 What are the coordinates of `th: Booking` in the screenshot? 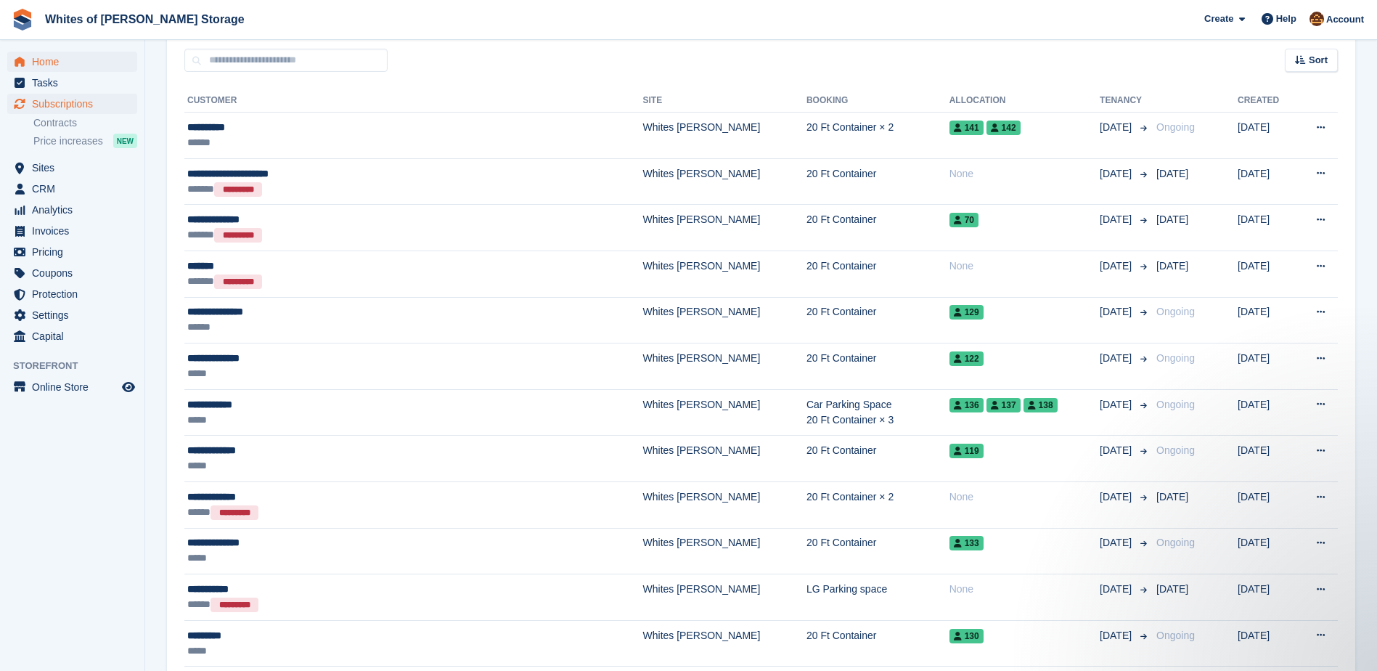 It's located at (878, 101).